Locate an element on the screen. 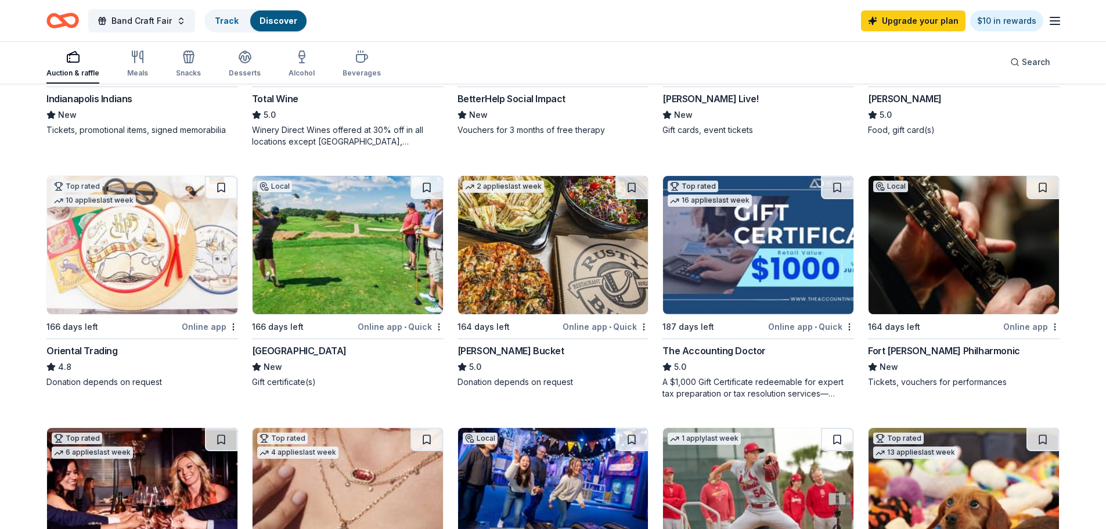 This screenshot has width=1106, height=529. a: $10 in rewards is located at coordinates (1006, 21).